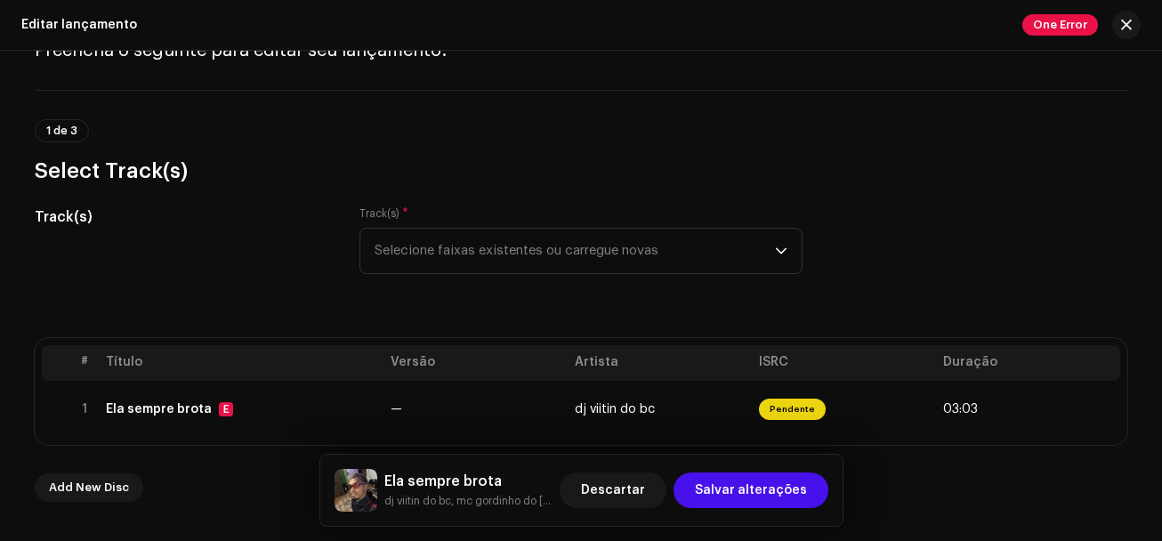 The image size is (1162, 541). What do you see at coordinates (613, 490) in the screenshot?
I see `span: Descartar` at bounding box center [613, 490].